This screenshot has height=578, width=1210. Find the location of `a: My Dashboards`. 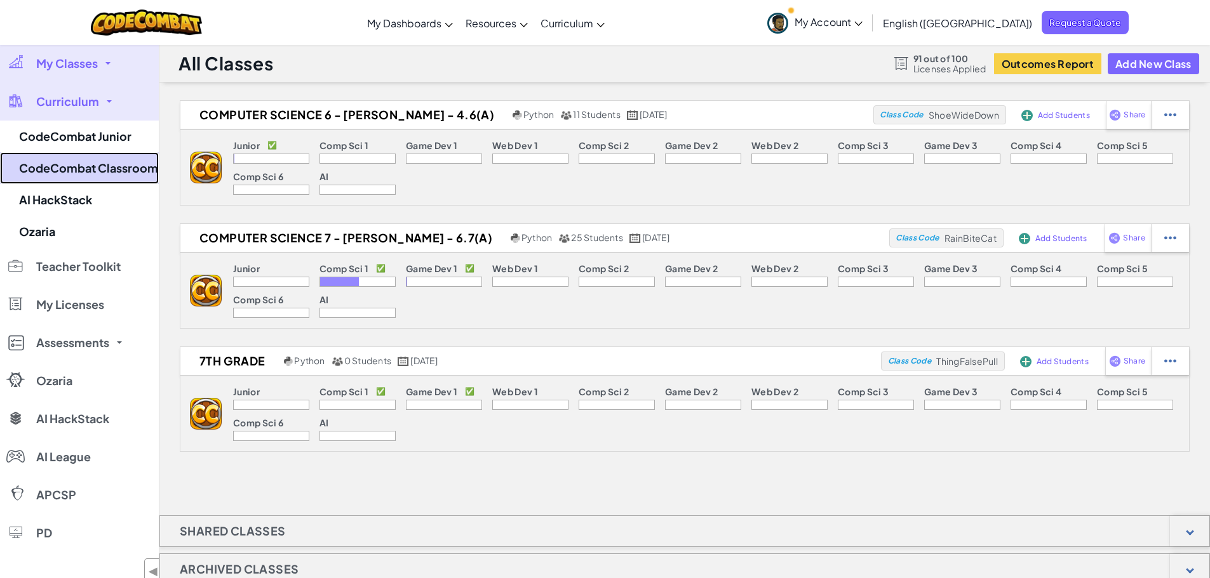

a: My Dashboards is located at coordinates (410, 23).